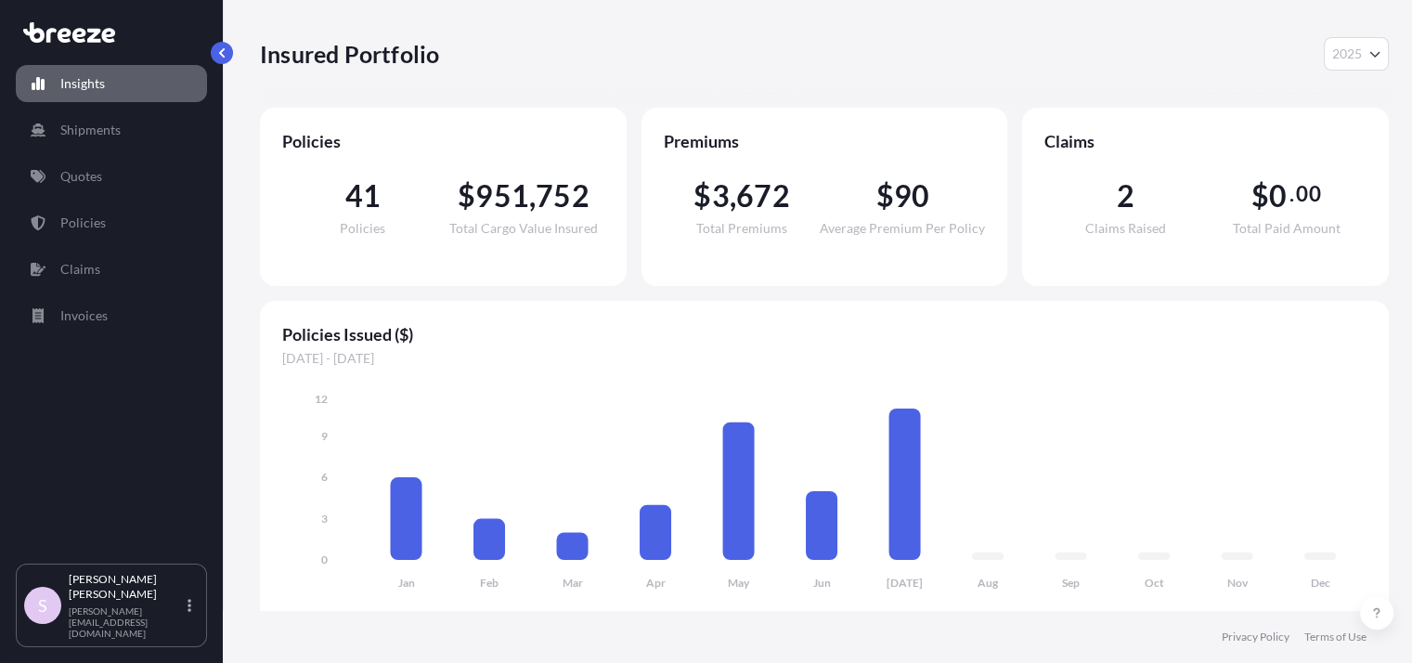 The image size is (1412, 663). I want to click on span: Total Premiums, so click(742, 228).